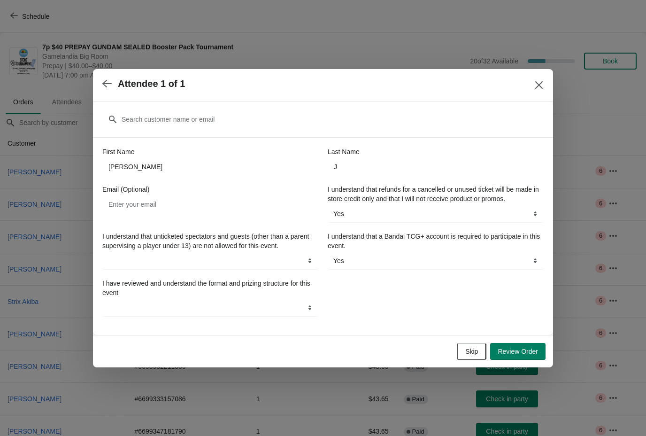 This screenshot has height=436, width=646. I want to click on button: Skip, so click(471, 351).